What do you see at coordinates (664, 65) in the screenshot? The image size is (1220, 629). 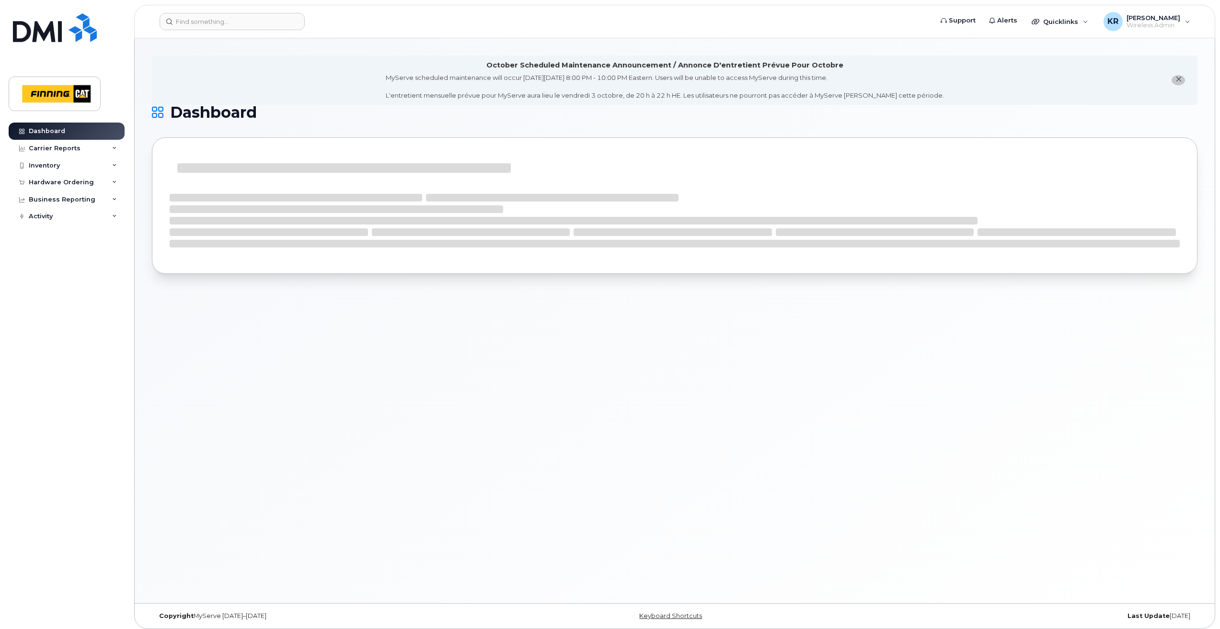 I see `div: October Scheduled Maintenance Announcement / Annonce D'entretient Prévue Pour Octobre` at bounding box center [664, 65].